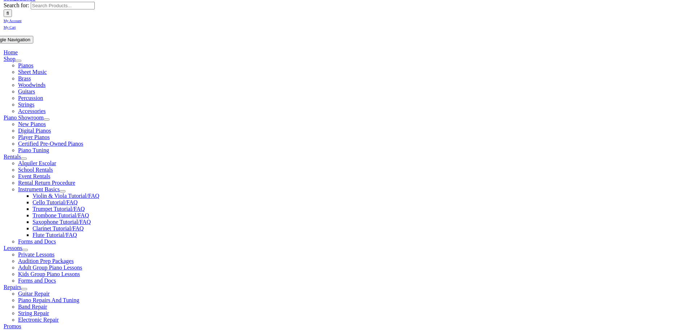 This screenshot has height=330, width=689. I want to click on button: Open submenu of Rentals, so click(24, 158).